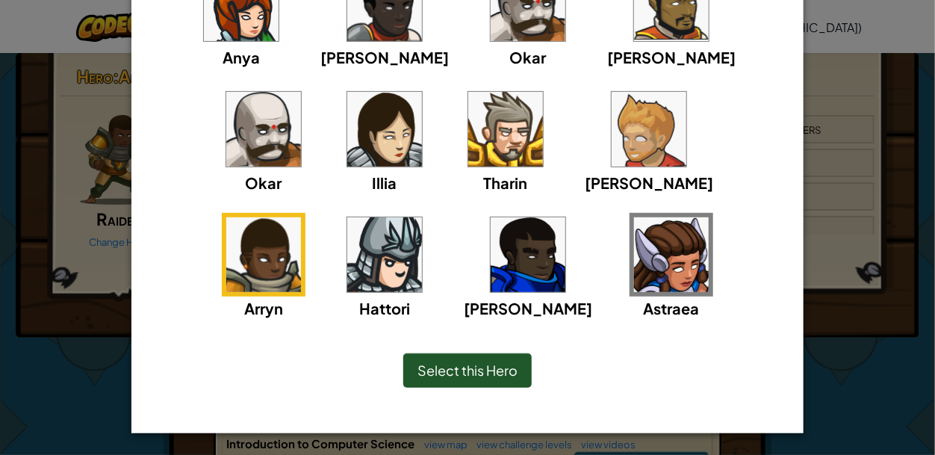 The height and width of the screenshot is (455, 935). Describe the element at coordinates (505, 182) in the screenshot. I see `span: Tharin` at that location.